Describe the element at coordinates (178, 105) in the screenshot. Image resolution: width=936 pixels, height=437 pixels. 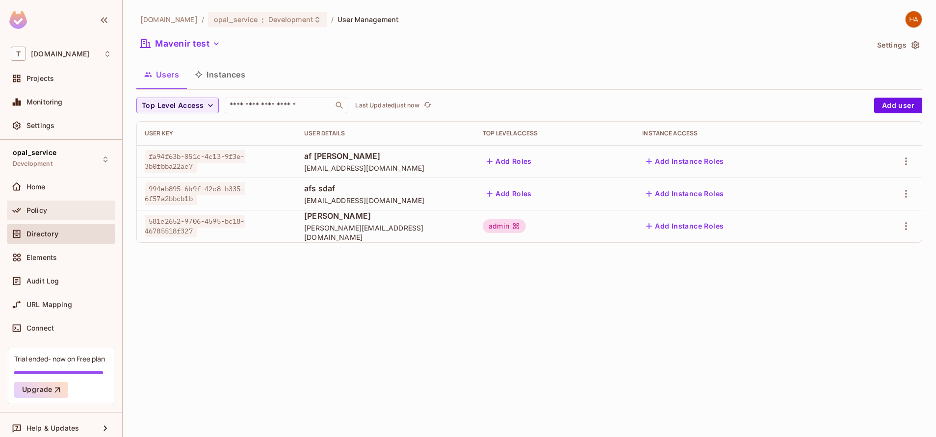
I see `button: Top Level Access` at that location.